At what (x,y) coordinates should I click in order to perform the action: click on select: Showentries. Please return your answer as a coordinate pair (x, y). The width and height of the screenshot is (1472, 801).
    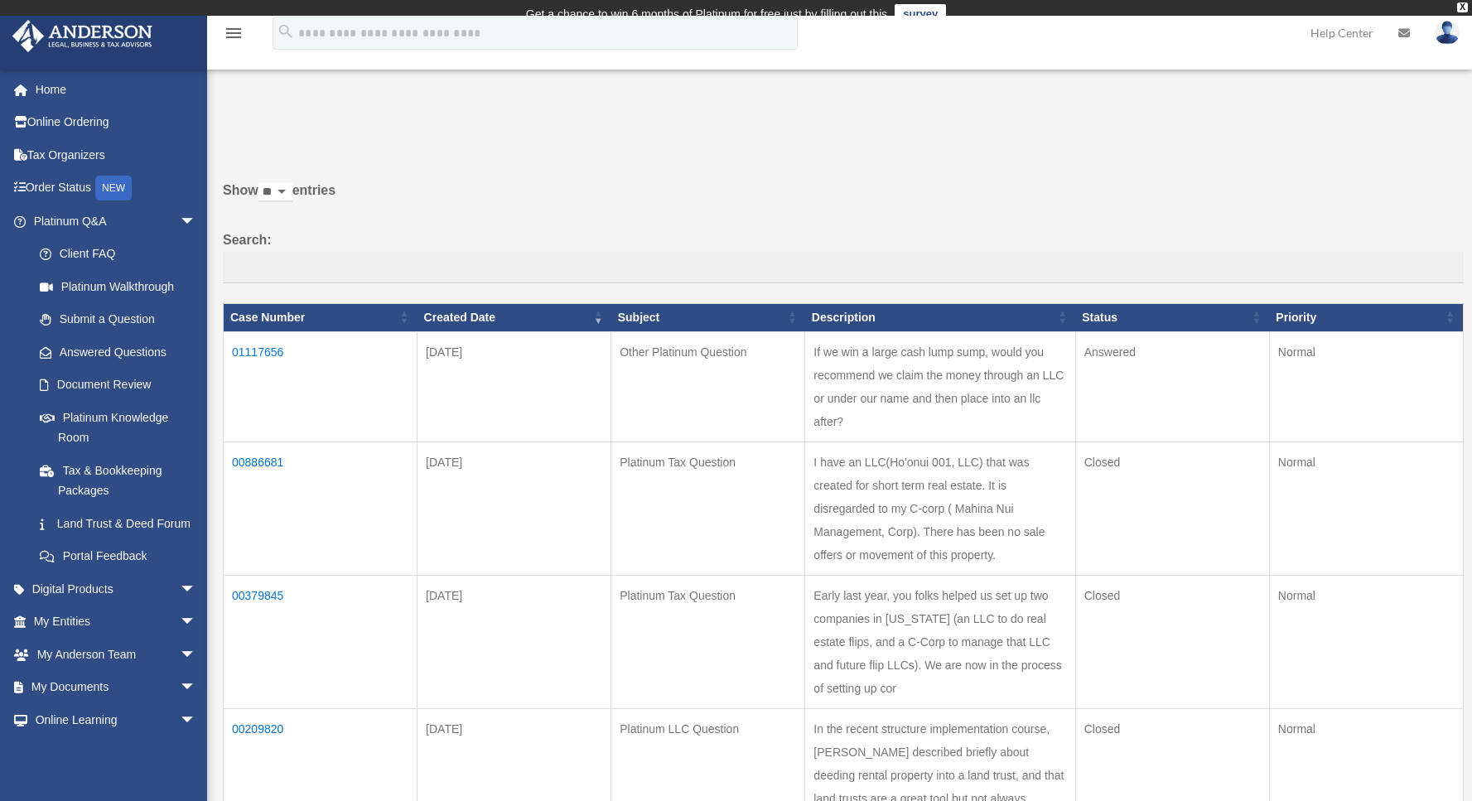
    Looking at the image, I should click on (275, 192).